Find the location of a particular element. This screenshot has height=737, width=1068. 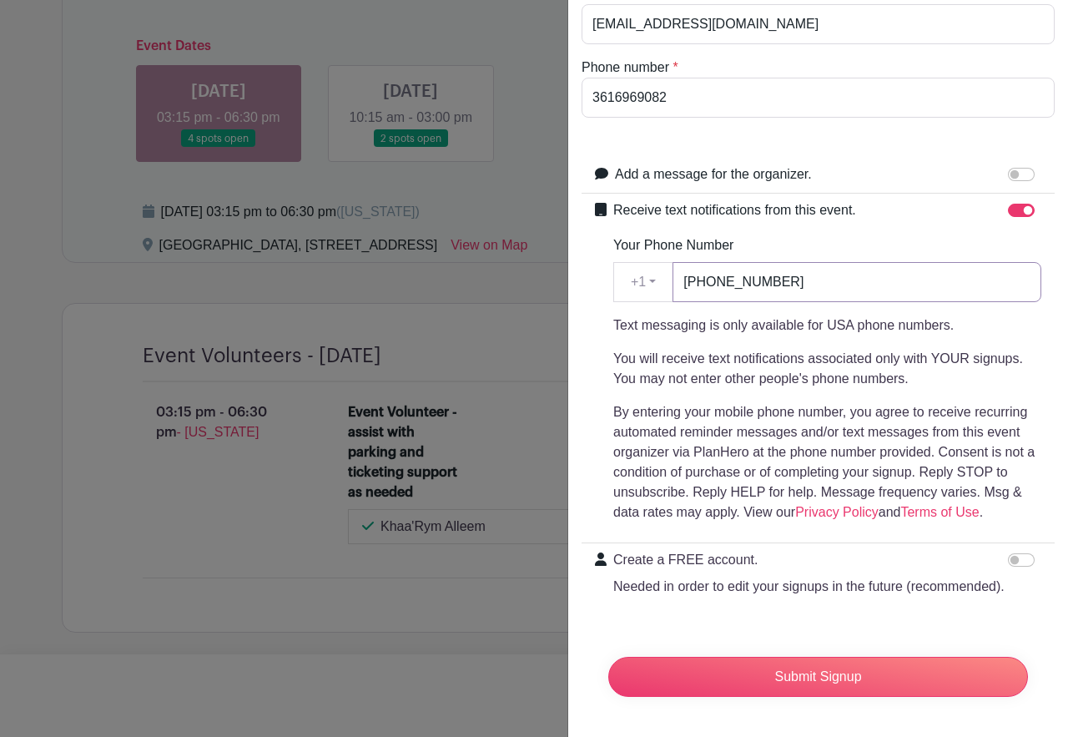

label: Receive text notifications from this event. is located at coordinates (734, 210).